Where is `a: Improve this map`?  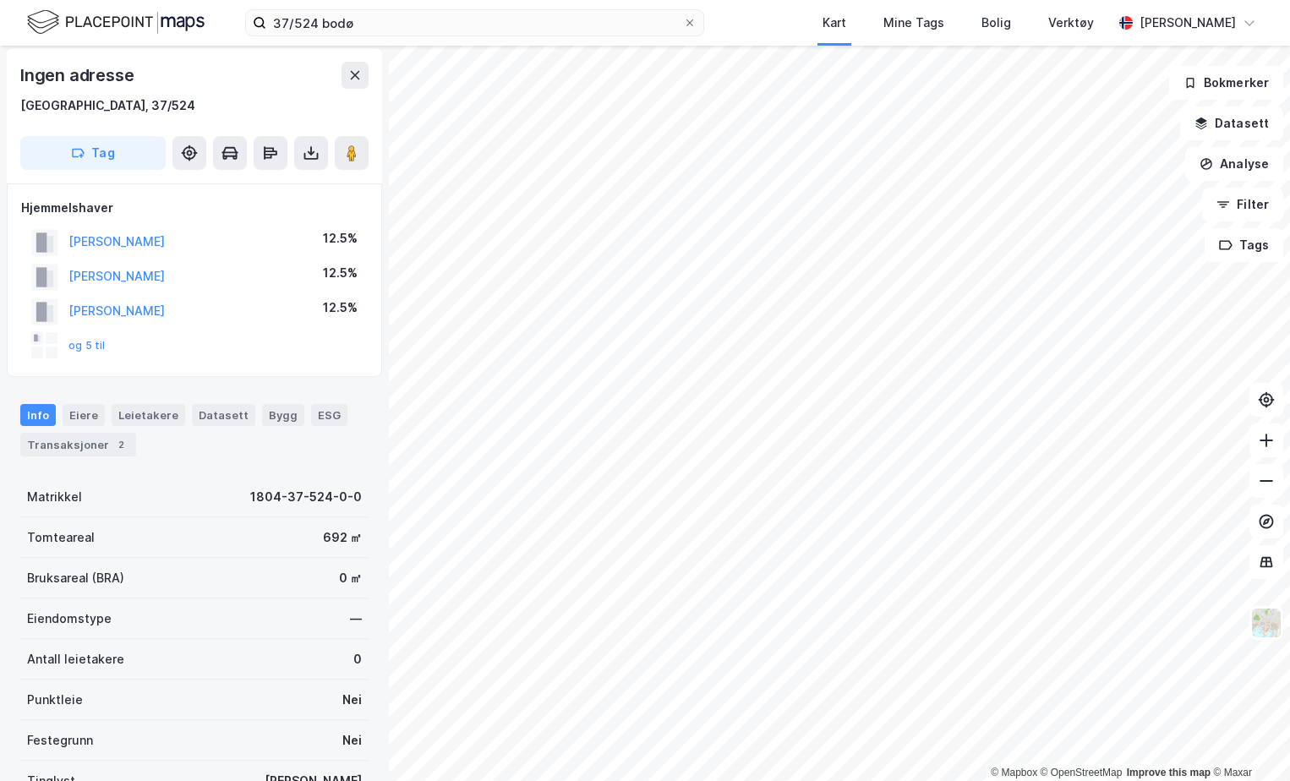 a: Improve this map is located at coordinates (1169, 773).